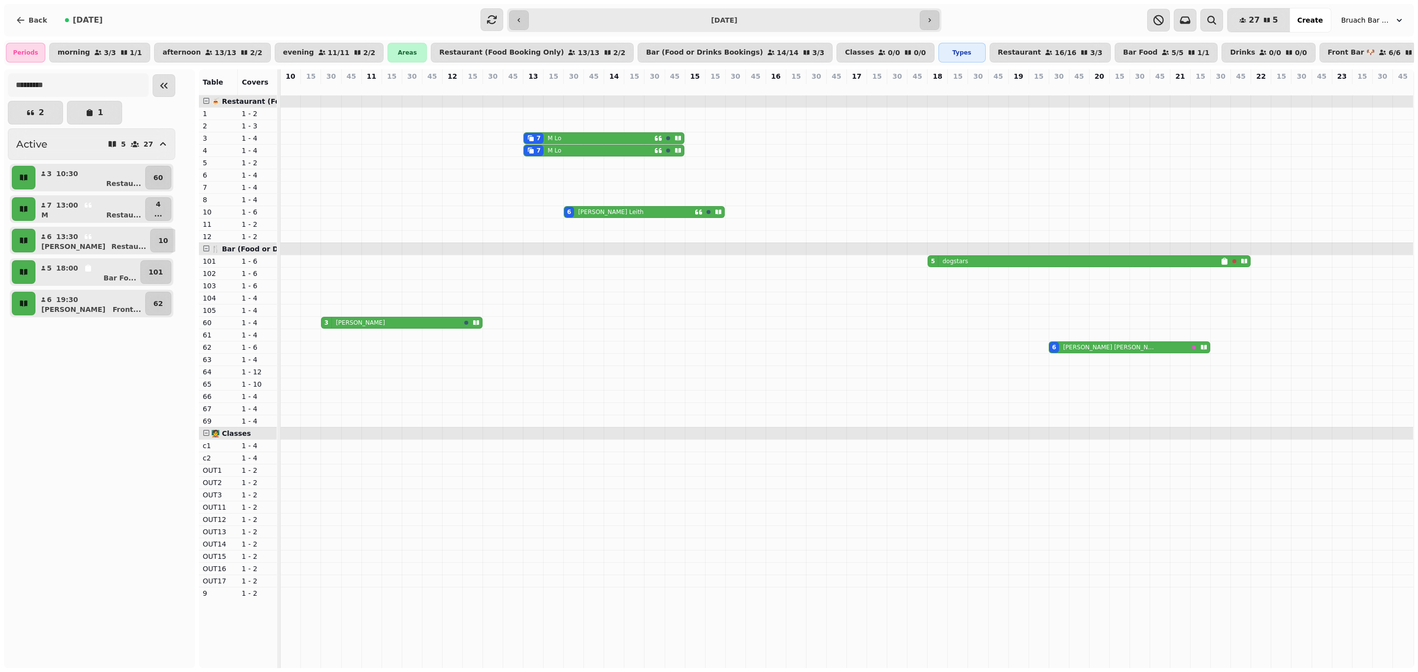 Image resolution: width=1418 pixels, height=672 pixels. I want to click on p: 16 / 16, so click(1065, 53).